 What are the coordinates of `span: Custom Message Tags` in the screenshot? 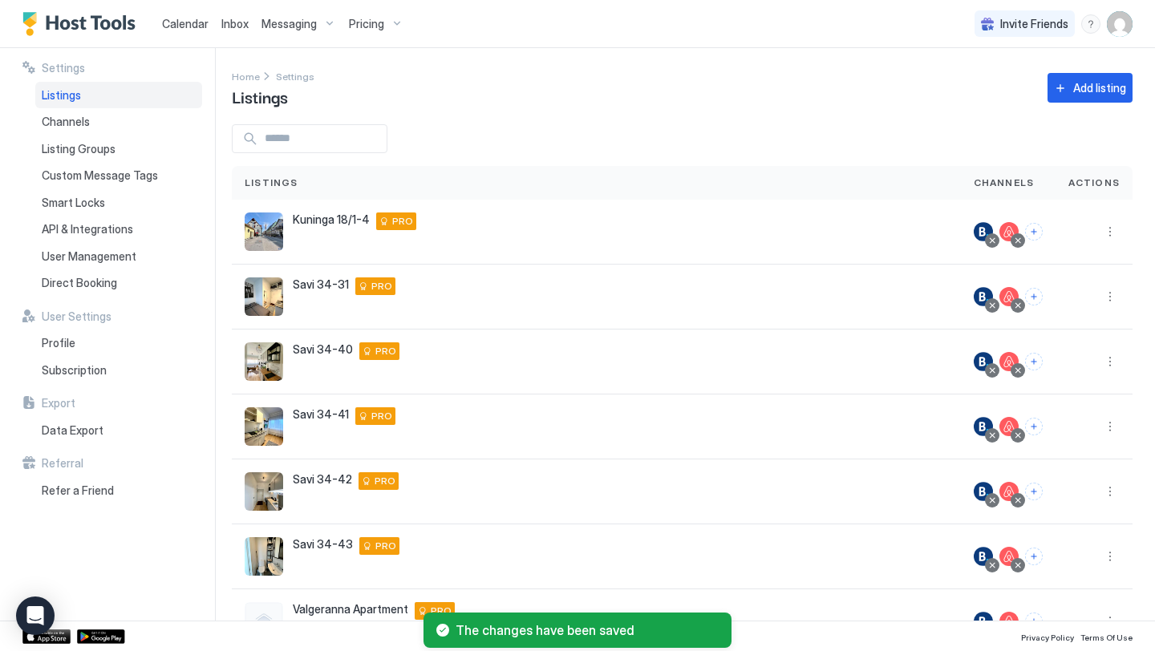 It's located at (99, 176).